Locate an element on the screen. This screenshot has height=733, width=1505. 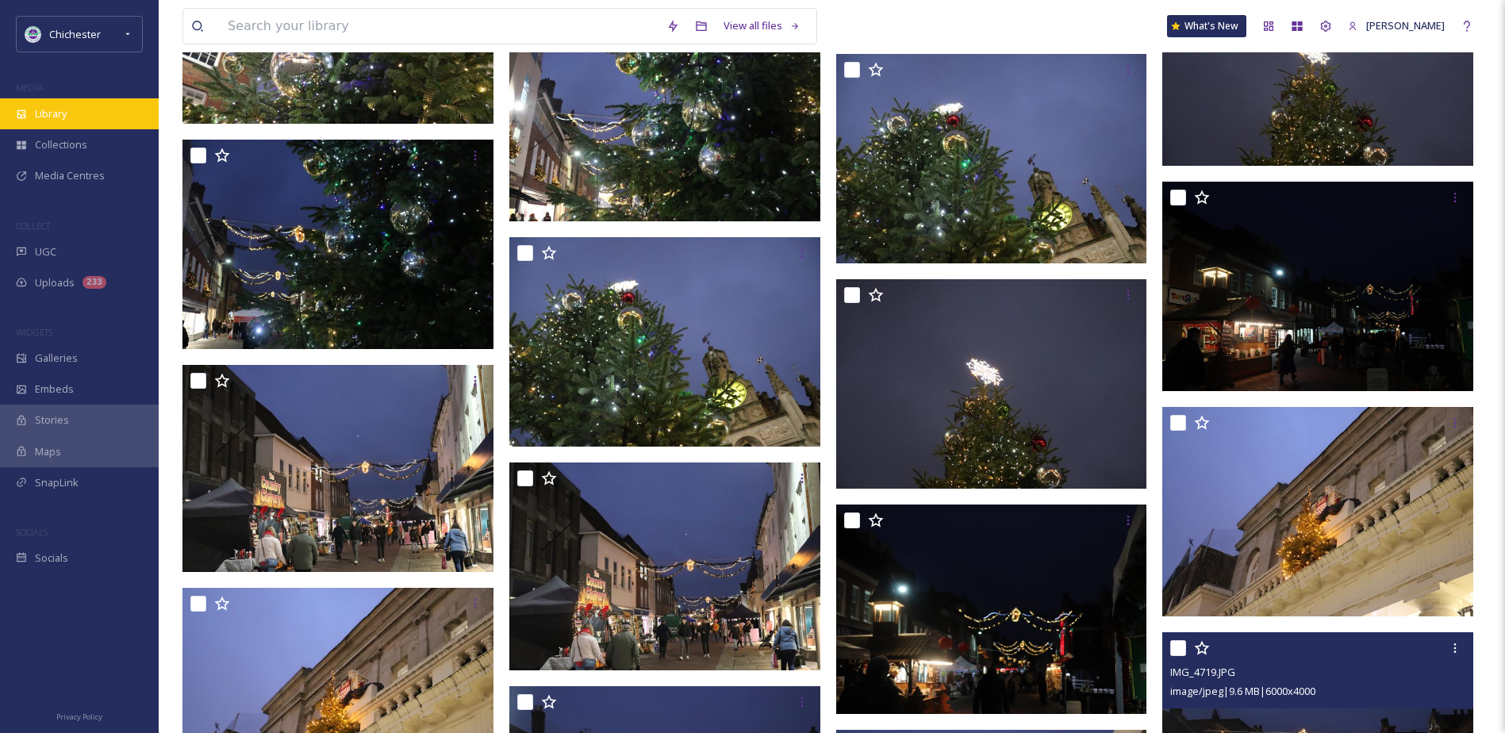
span: Embeds is located at coordinates (54, 389).